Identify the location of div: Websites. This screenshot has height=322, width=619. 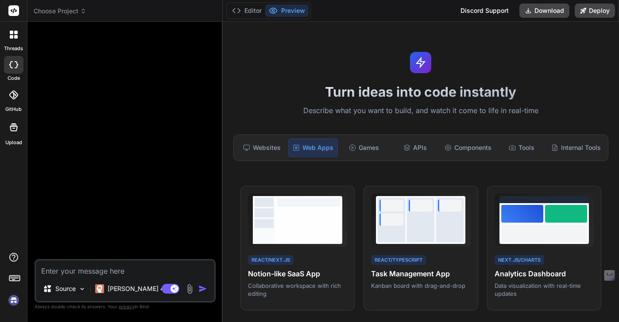
(262, 148).